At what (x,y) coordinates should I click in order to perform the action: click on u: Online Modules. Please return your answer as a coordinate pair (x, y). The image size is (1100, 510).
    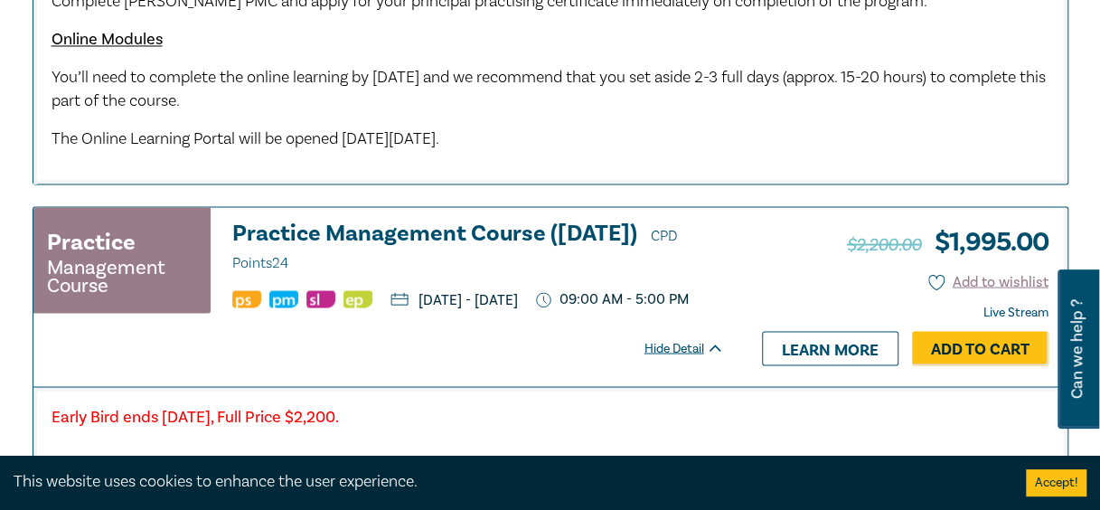
    Looking at the image, I should click on (107, 39).